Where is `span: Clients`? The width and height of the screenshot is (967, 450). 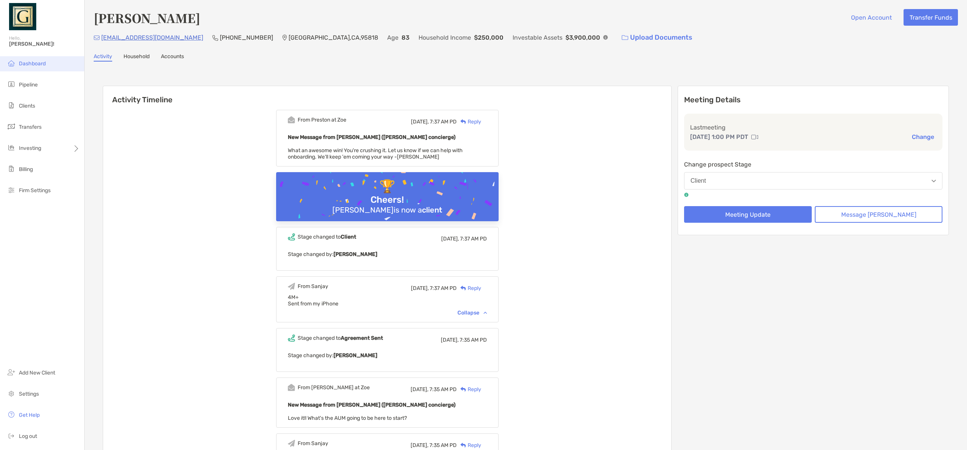
span: Clients is located at coordinates (27, 106).